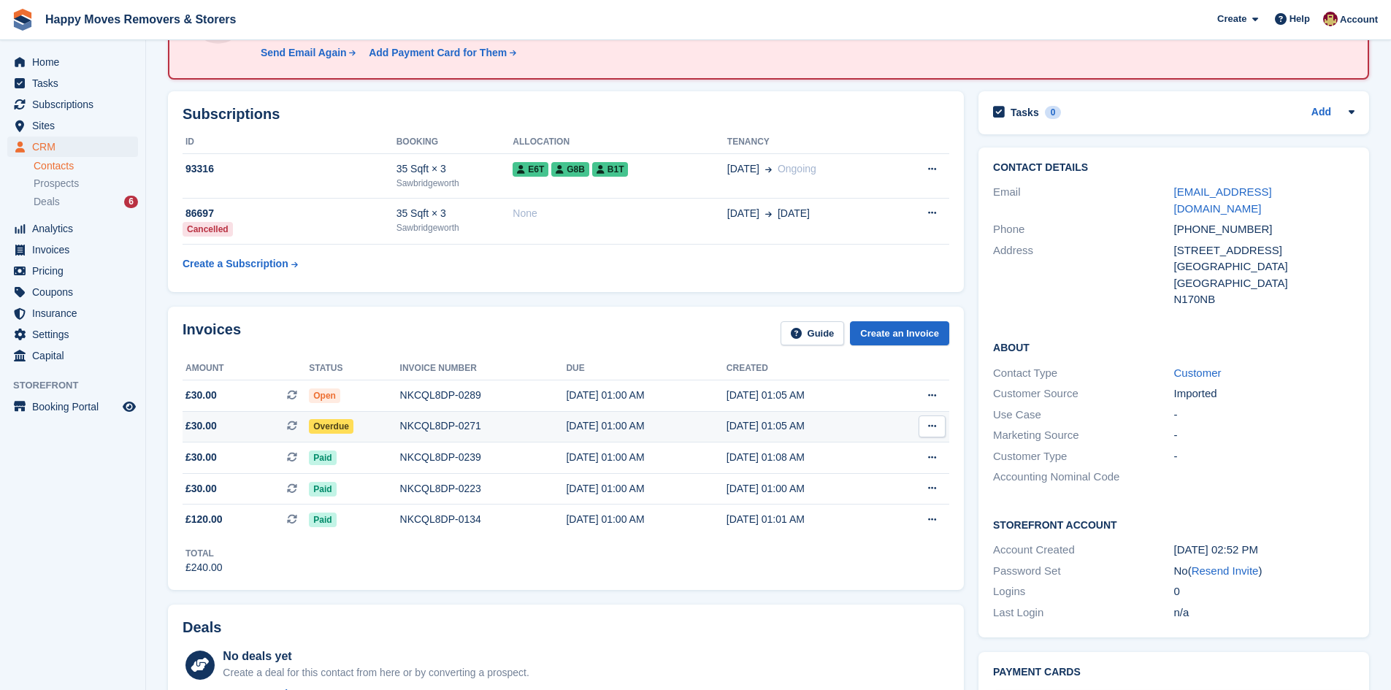 The width and height of the screenshot is (1391, 690). Describe the element at coordinates (76, 356) in the screenshot. I see `span: Capital` at that location.